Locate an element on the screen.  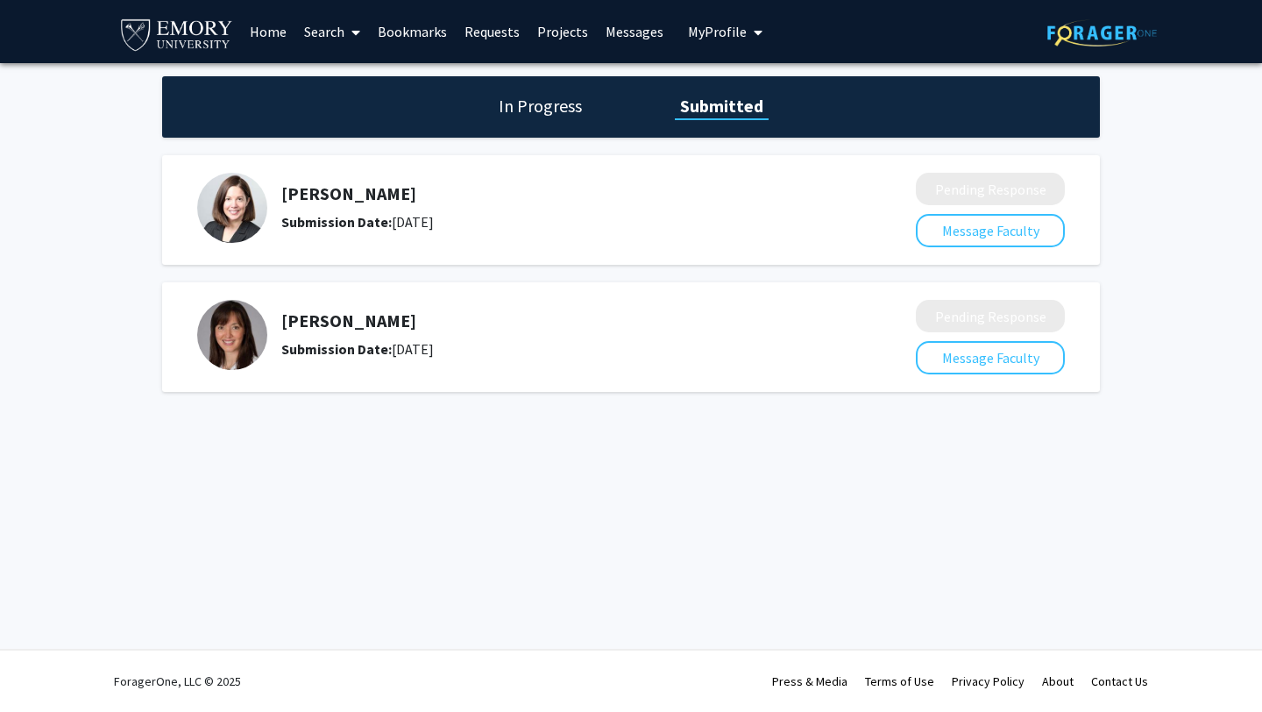
a: Press & Media is located at coordinates (810, 681).